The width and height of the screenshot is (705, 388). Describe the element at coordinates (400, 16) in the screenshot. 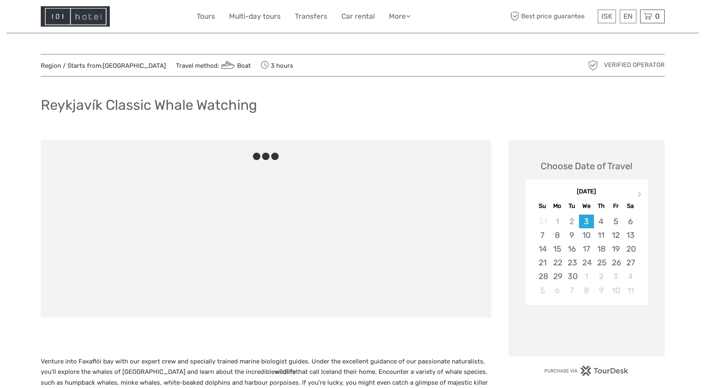

I see `a: More` at that location.